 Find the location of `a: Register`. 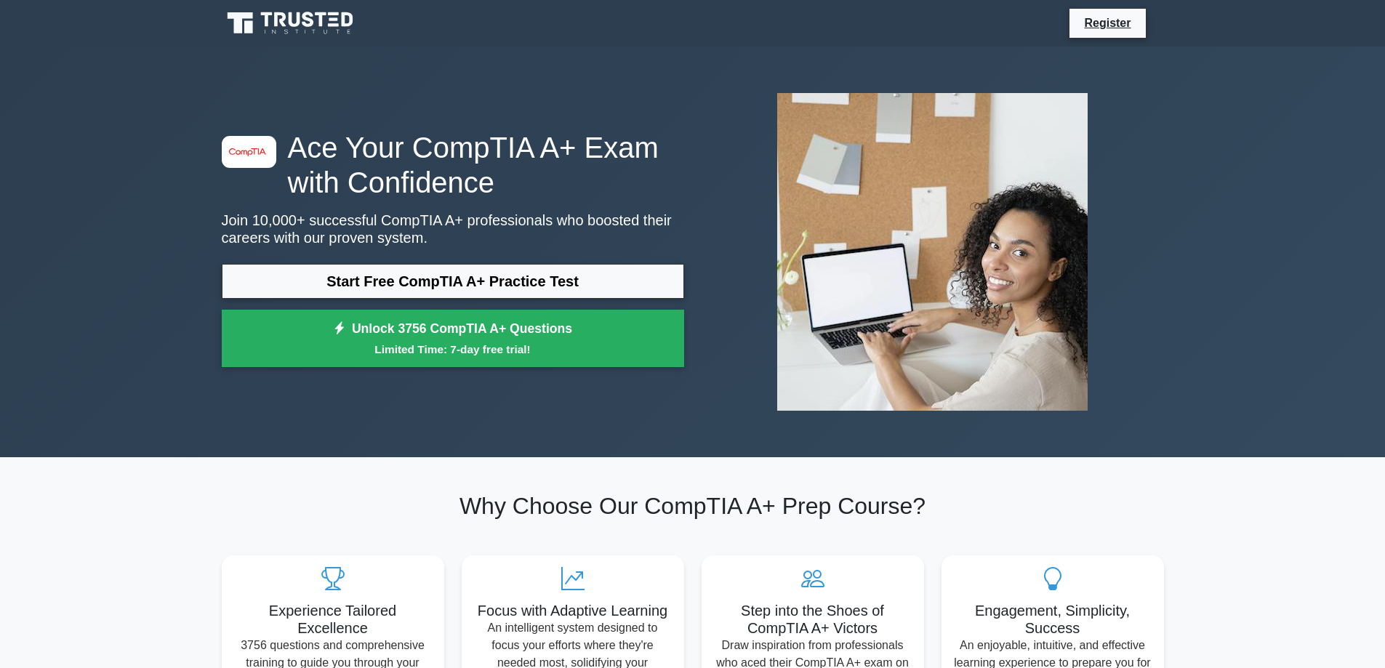

a: Register is located at coordinates (1107, 23).